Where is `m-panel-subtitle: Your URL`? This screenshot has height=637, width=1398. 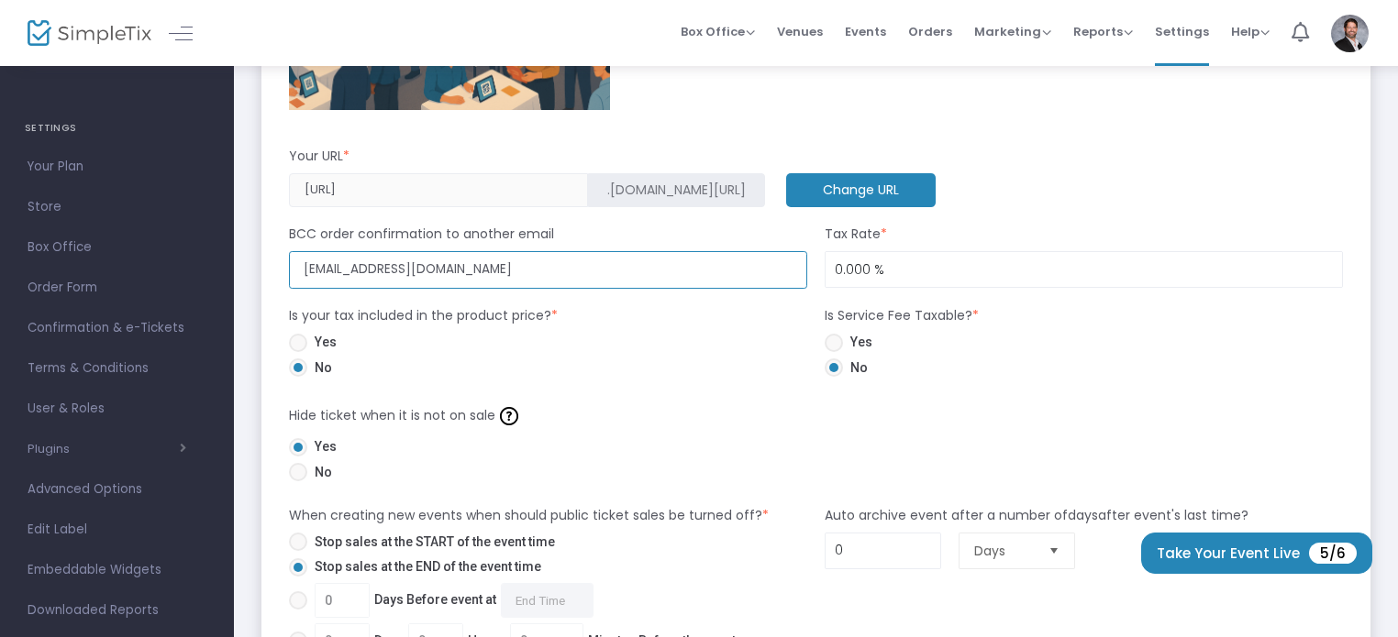
m-panel-subtitle: Your URL is located at coordinates (319, 156).